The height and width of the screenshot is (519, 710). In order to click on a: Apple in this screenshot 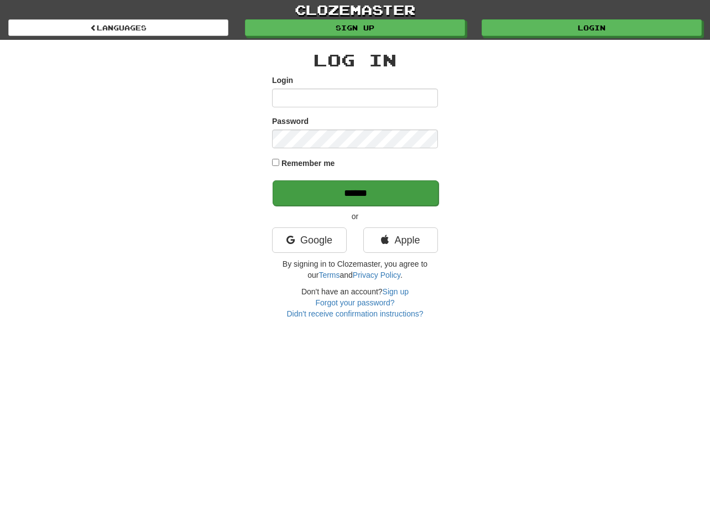, I will do `click(400, 240)`.